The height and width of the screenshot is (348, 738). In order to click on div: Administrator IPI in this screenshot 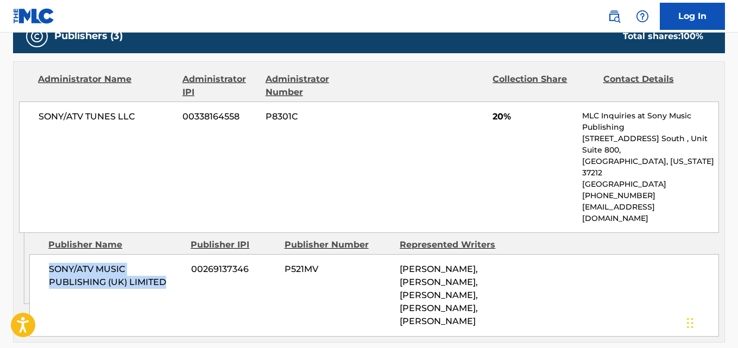, I will do `click(220, 86)`.